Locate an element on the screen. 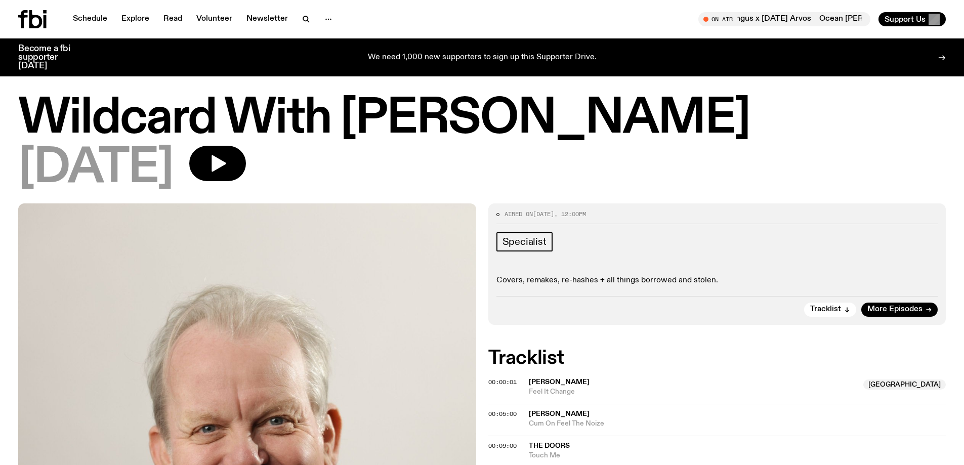  button: 00:05:00 is located at coordinates (502, 414).